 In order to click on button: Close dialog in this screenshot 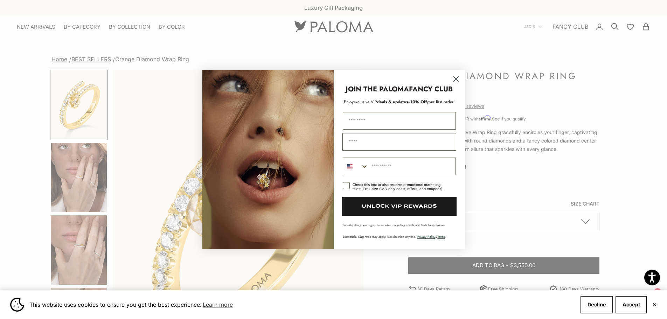, I will do `click(456, 79)`.